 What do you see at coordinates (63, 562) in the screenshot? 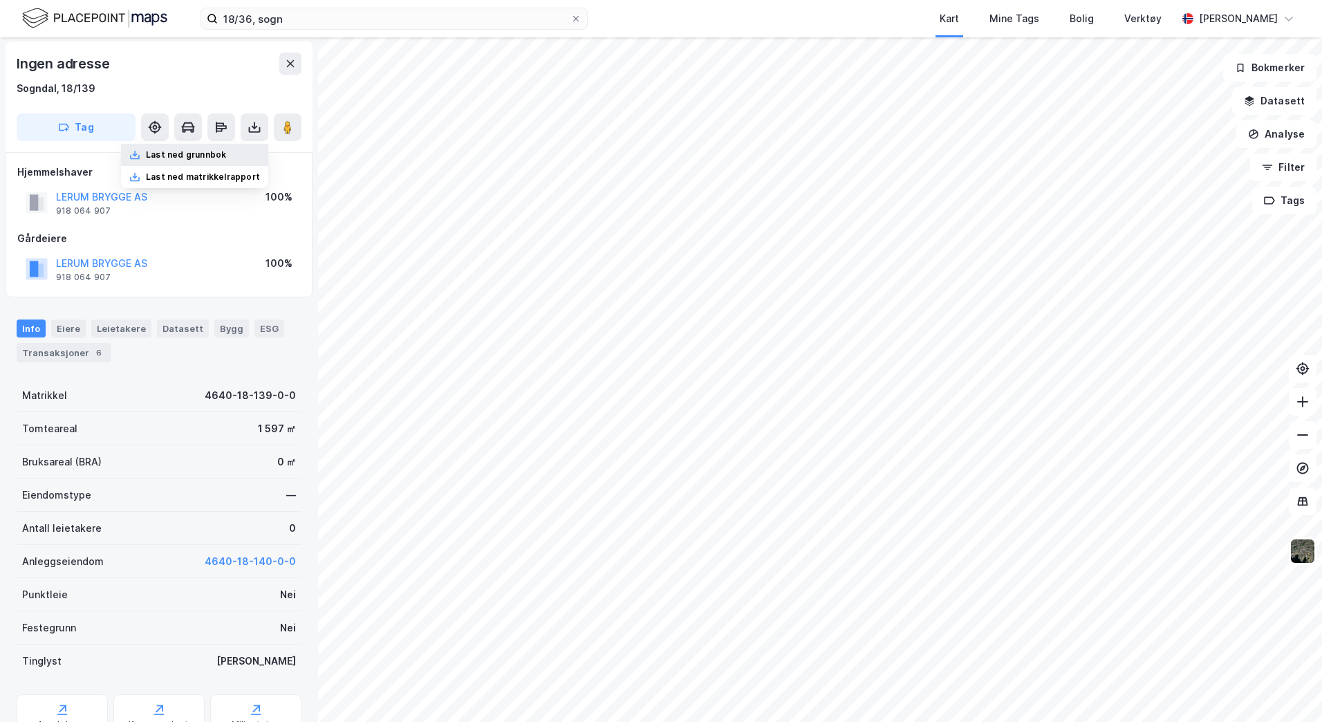
I see `div: Anleggseiendom` at bounding box center [63, 562].